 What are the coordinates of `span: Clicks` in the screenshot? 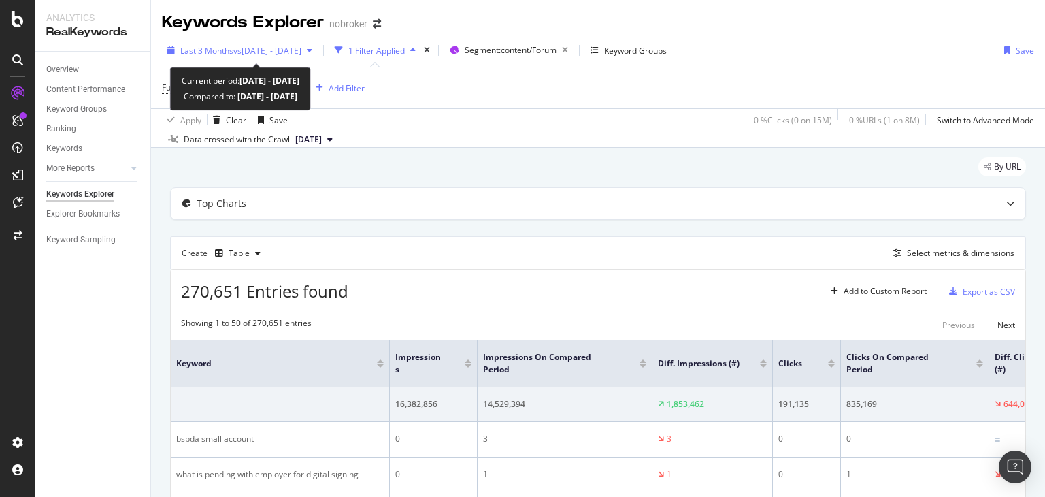 It's located at (792, 363).